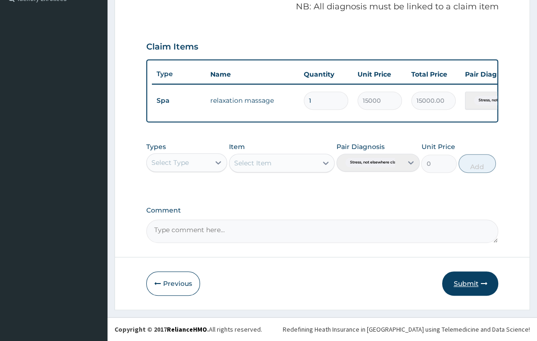 The height and width of the screenshot is (341, 537). What do you see at coordinates (178, 100) in the screenshot?
I see `td: Spa` at bounding box center [178, 100].